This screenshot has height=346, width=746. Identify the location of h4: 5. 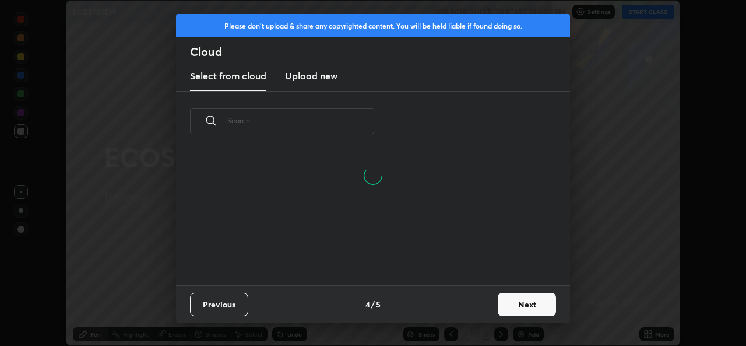
(378, 304).